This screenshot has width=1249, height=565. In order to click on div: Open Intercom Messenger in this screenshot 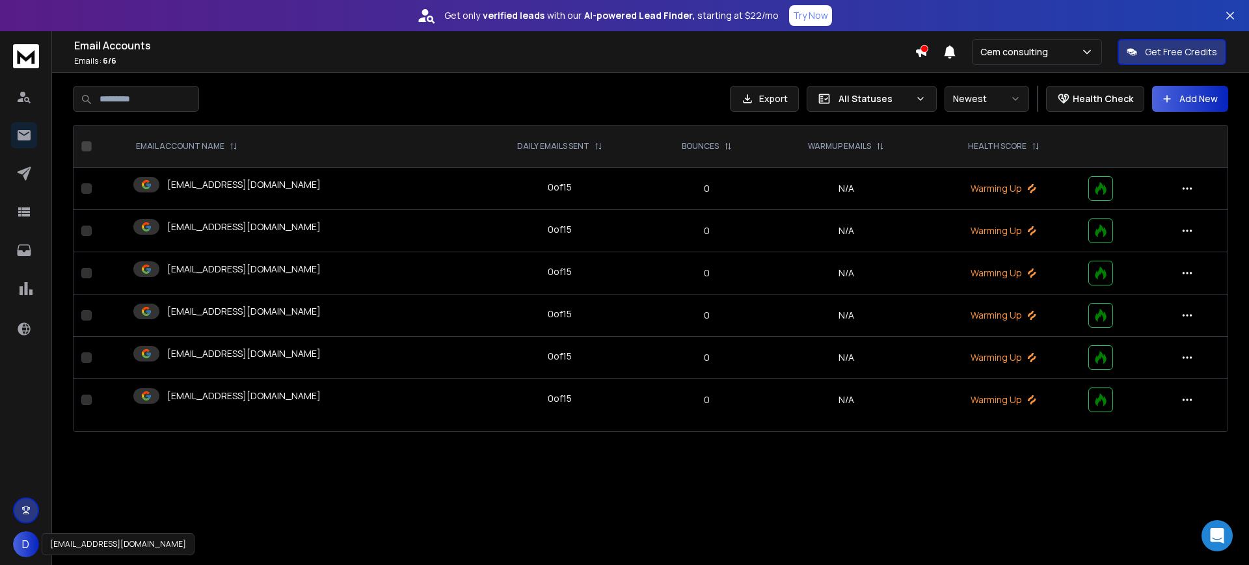, I will do `click(1218, 536)`.